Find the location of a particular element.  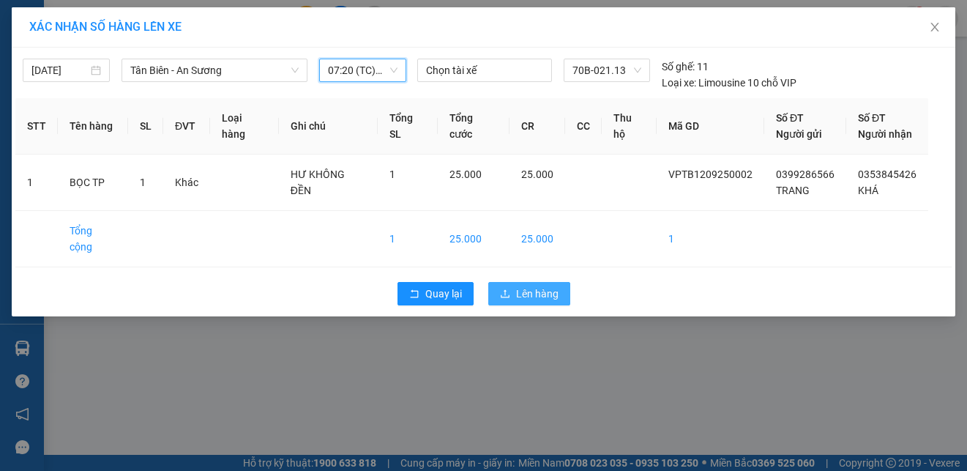

td: Khác is located at coordinates (187, 182).